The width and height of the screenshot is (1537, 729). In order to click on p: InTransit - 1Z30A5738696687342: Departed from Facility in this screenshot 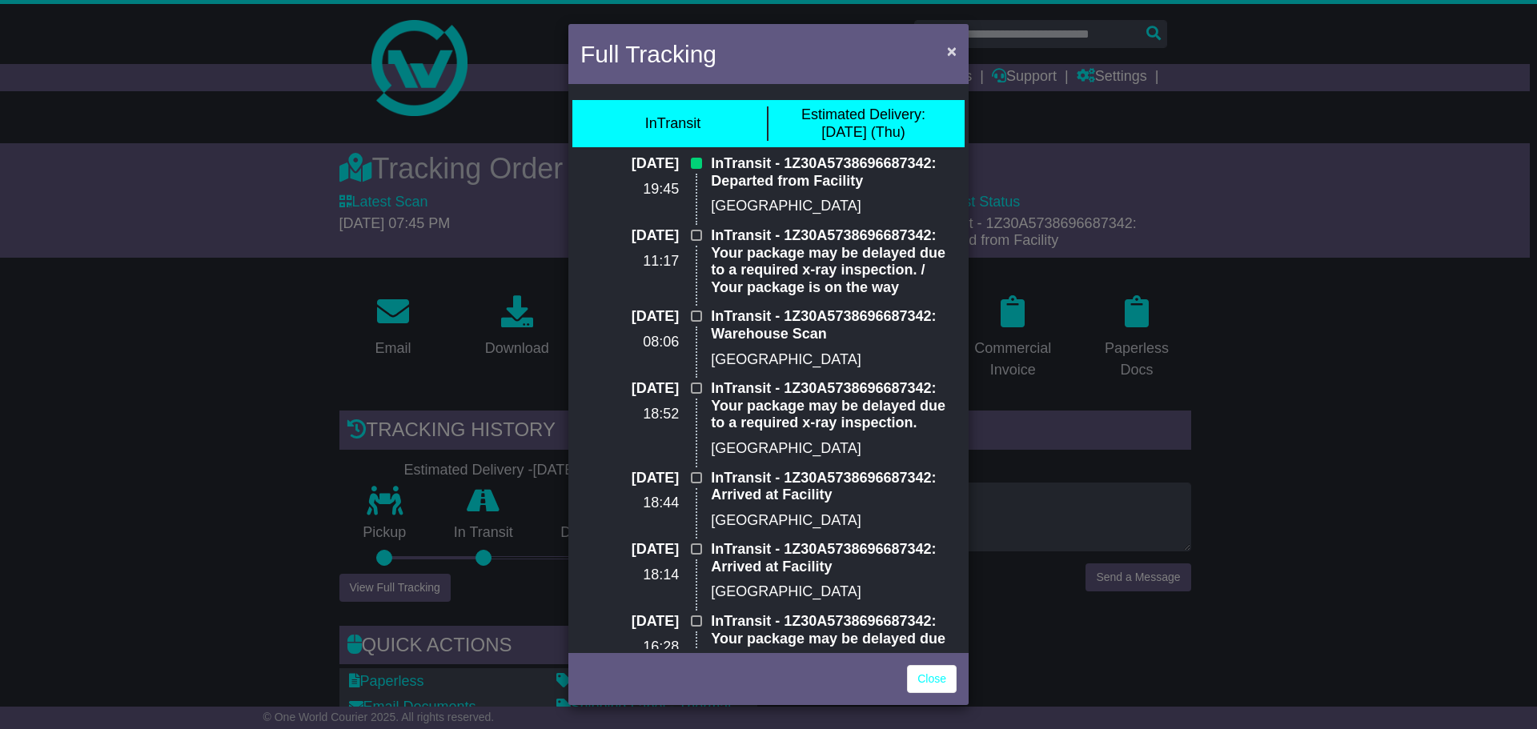, I will do `click(833, 172)`.